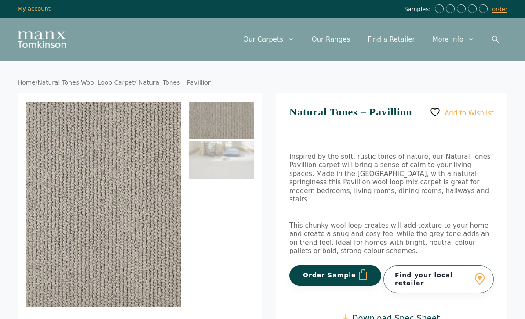 Image resolution: width=525 pixels, height=319 pixels. I want to click on a: Our Ranges, so click(331, 40).